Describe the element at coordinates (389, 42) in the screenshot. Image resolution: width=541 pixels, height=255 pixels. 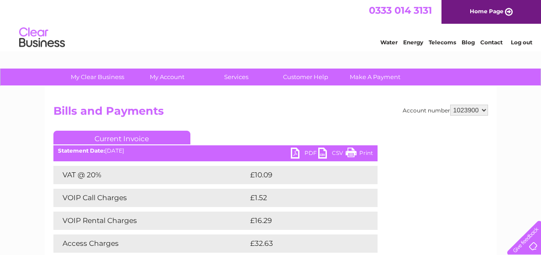
I see `a: Water` at that location.